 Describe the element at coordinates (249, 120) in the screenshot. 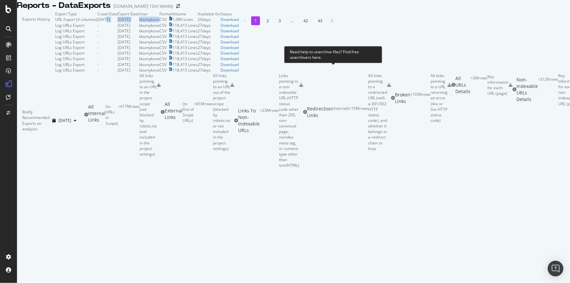

I see `div: Links To Non-Indexable URLs` at that location.